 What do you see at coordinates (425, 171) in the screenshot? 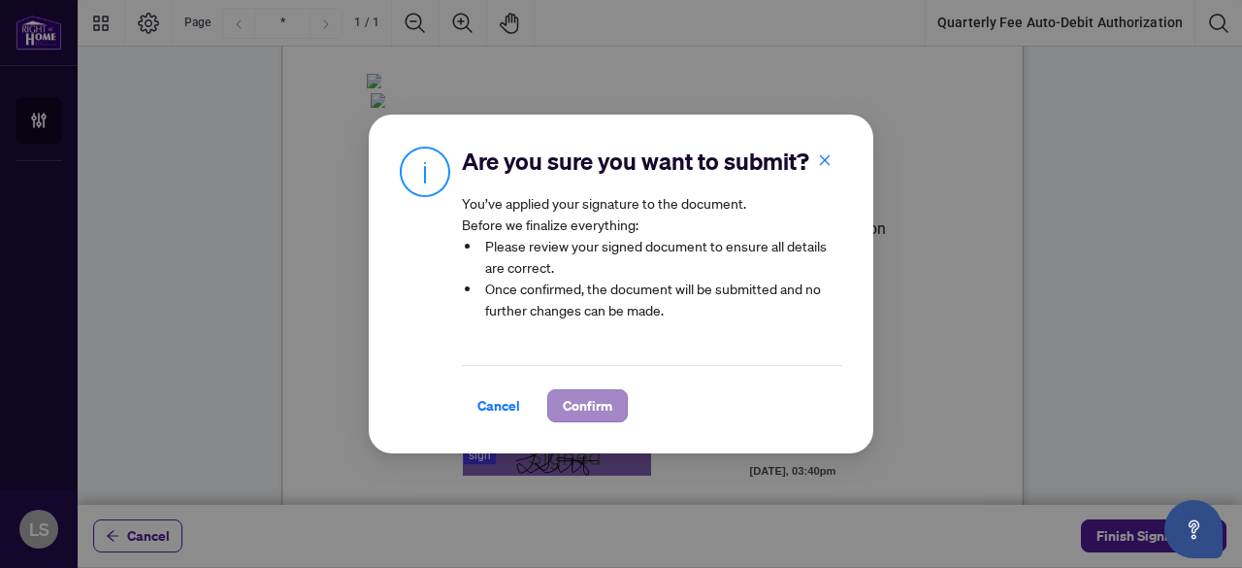
I see `img: Info Icon` at bounding box center [425, 171].